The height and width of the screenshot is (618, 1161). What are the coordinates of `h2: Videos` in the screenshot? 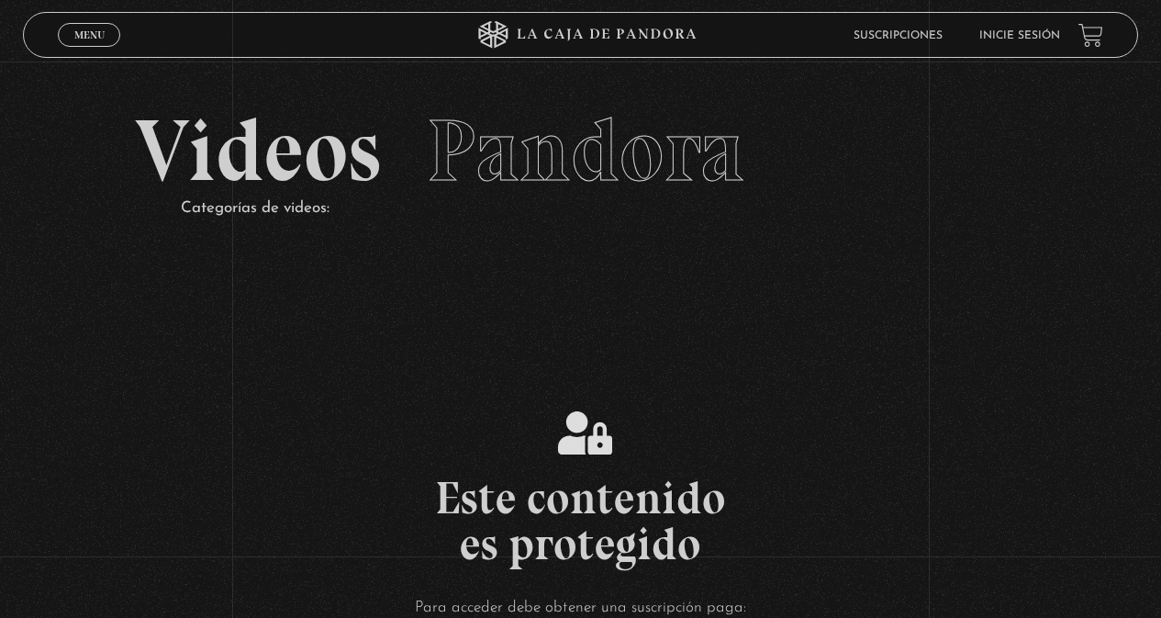 It's located at (581, 151).